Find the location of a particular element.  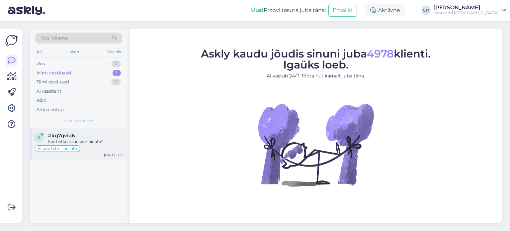

button: Emailid is located at coordinates (343, 10).